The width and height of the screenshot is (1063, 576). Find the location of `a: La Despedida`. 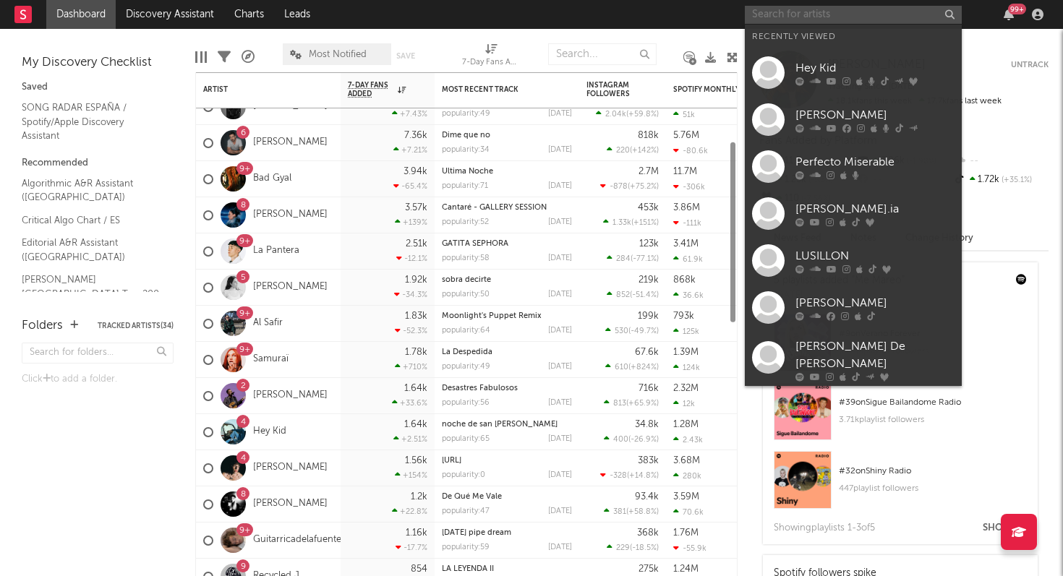

a: La Despedida is located at coordinates (467, 352).